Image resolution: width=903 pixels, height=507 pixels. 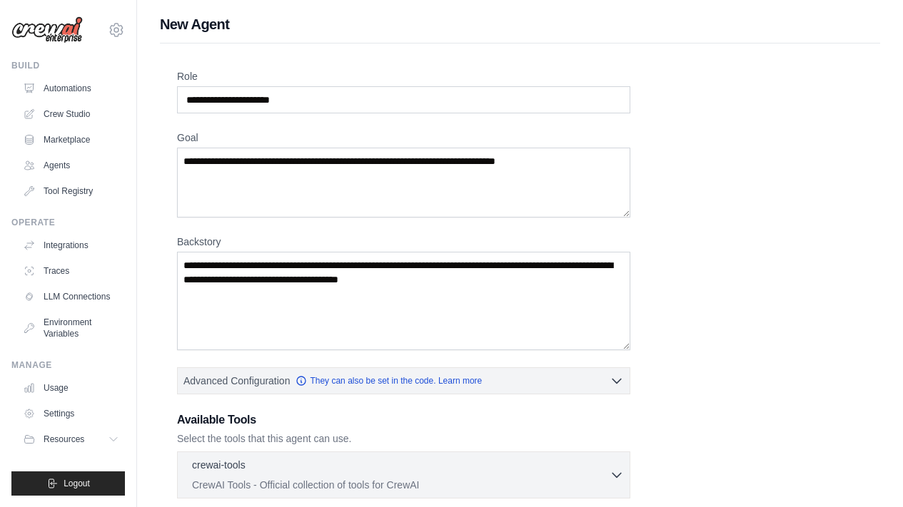 I want to click on span: Resources, so click(x=64, y=440).